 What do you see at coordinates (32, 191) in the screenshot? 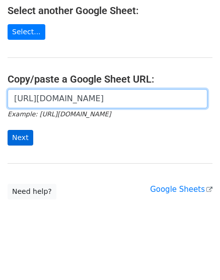
I see `a: Need help?` at bounding box center [32, 191].